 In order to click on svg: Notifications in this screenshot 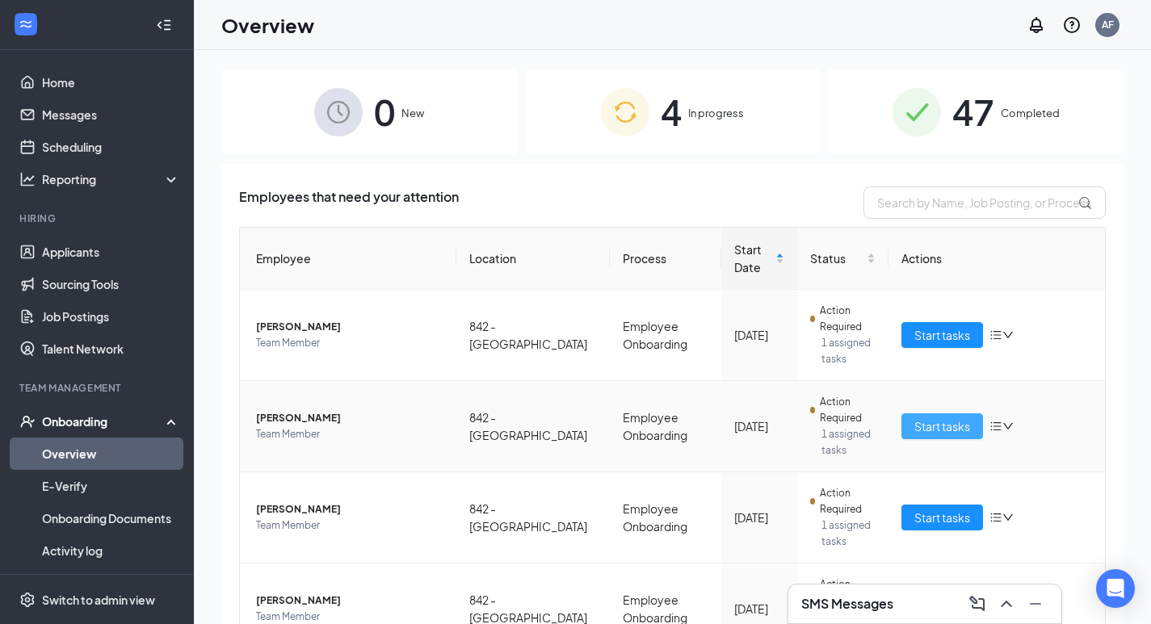, I will do `click(1036, 25)`.